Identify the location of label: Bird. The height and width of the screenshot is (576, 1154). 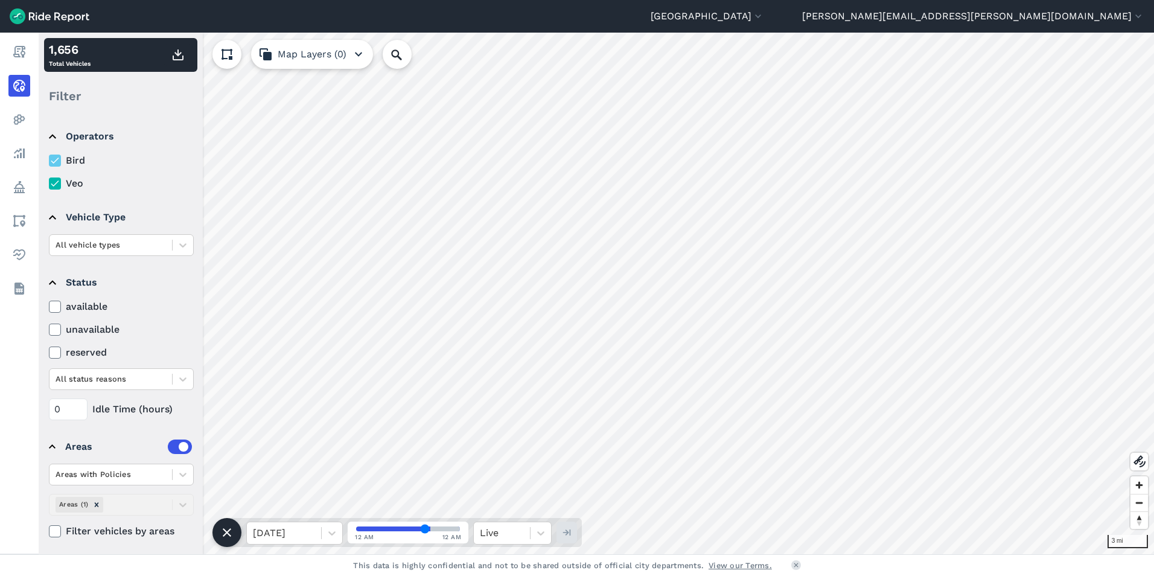
(121, 160).